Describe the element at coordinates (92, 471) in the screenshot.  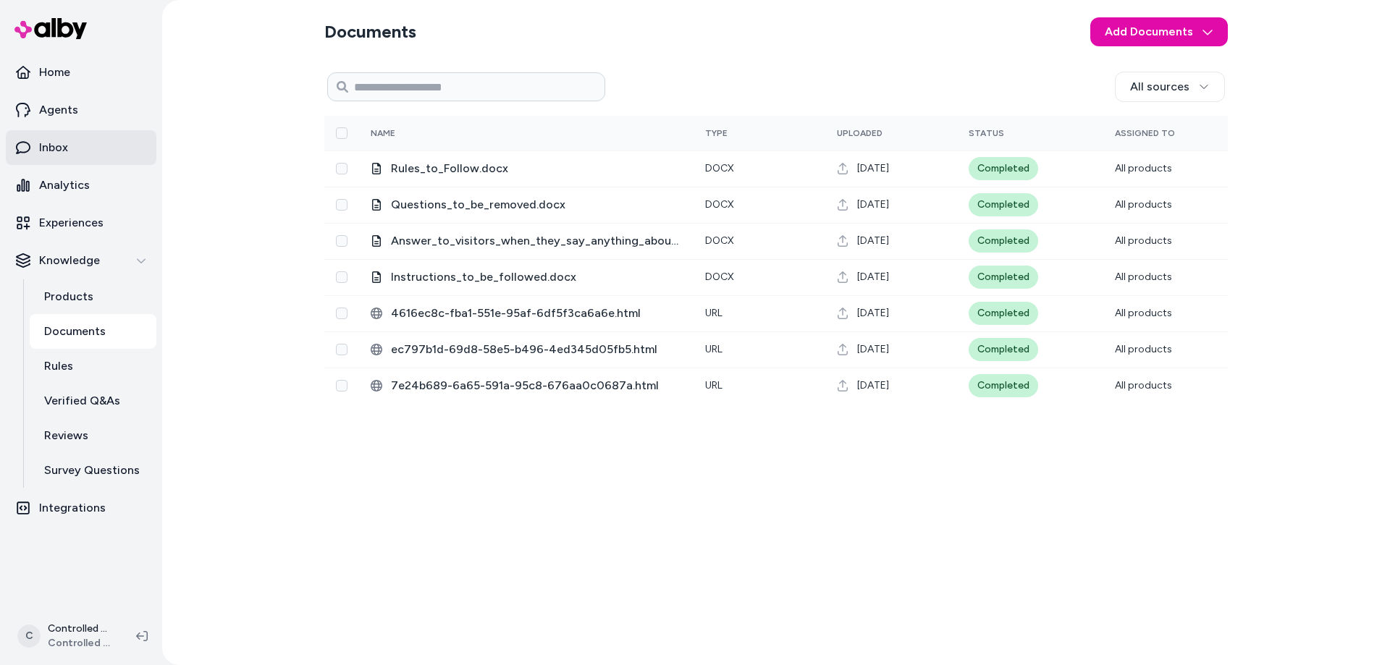
I see `p: Survey Questions` at that location.